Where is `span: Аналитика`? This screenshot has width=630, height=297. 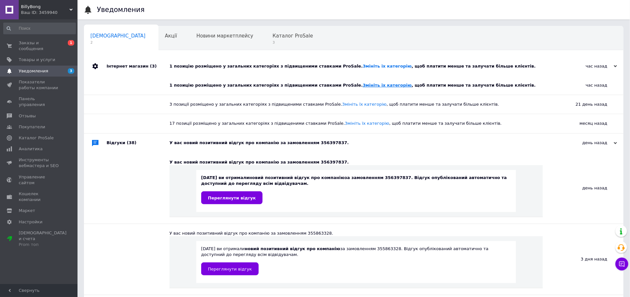 span: Аналитика is located at coordinates (31, 149).